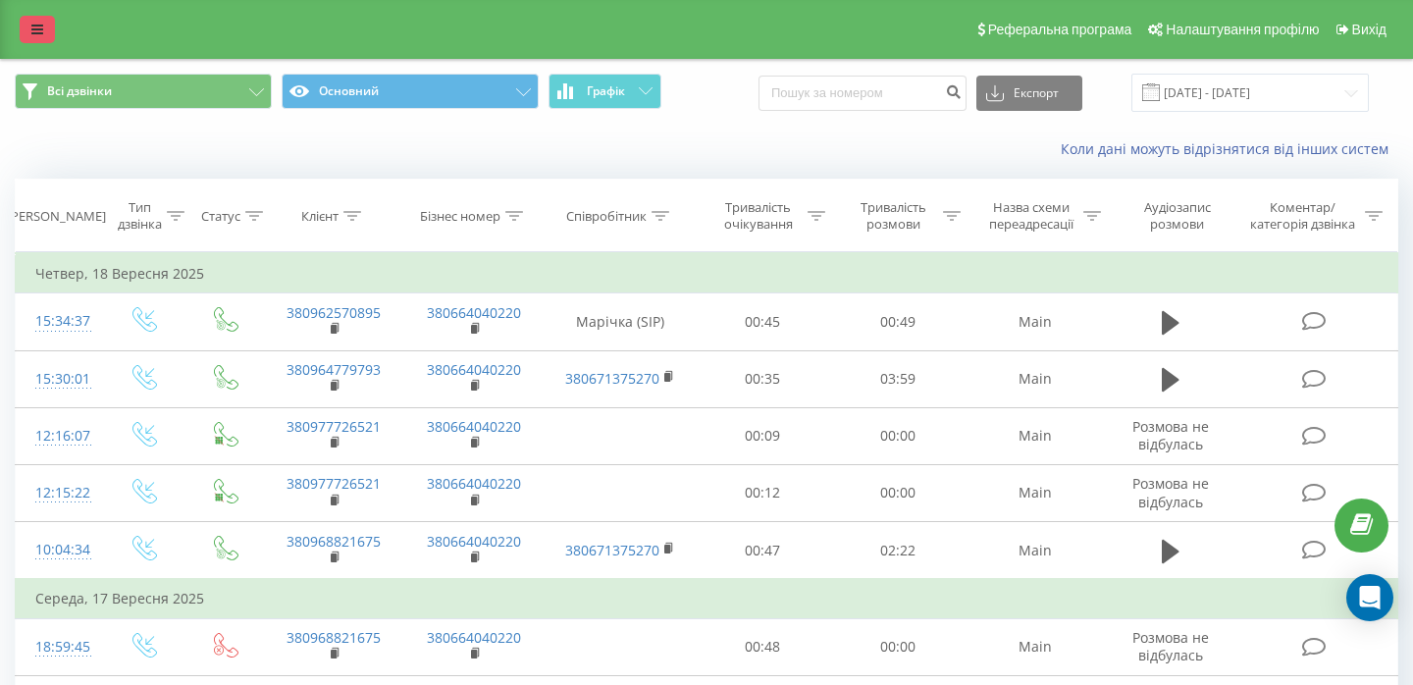 This screenshot has width=1413, height=685. What do you see at coordinates (59, 321) in the screenshot?
I see `div: 15:34:37` at bounding box center [59, 321].